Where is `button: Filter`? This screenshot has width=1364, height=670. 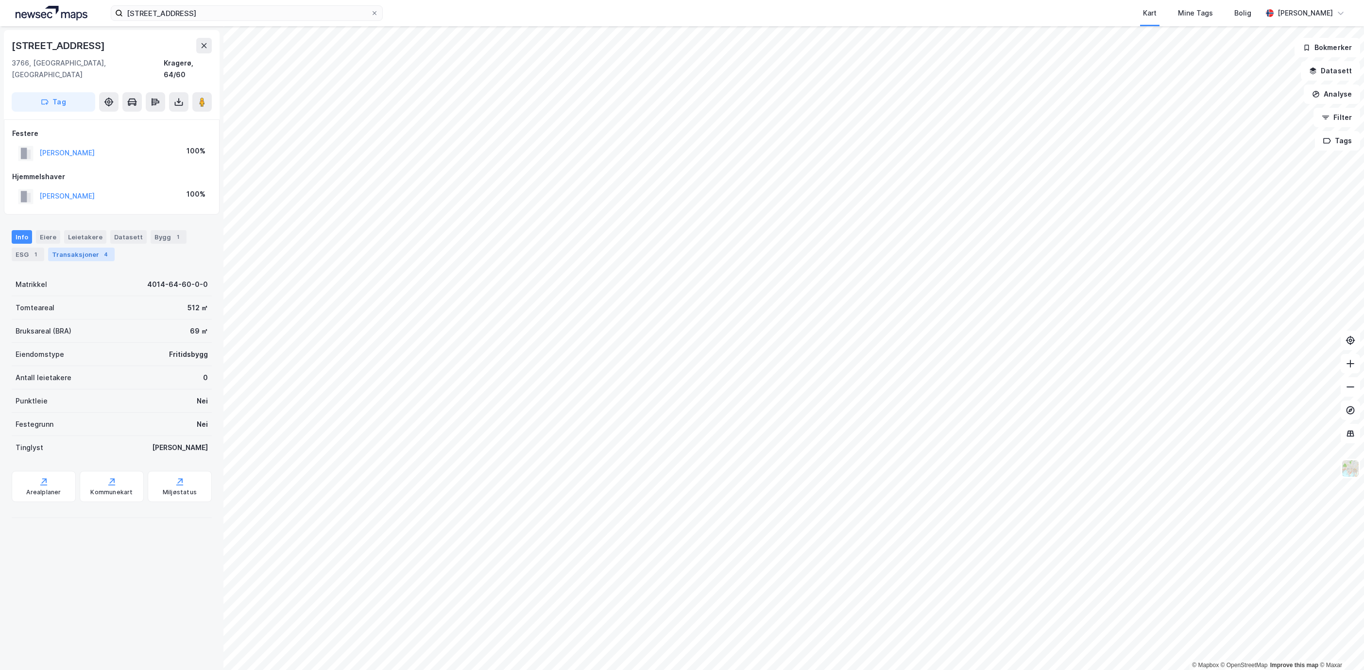
button: Filter is located at coordinates (1336, 118).